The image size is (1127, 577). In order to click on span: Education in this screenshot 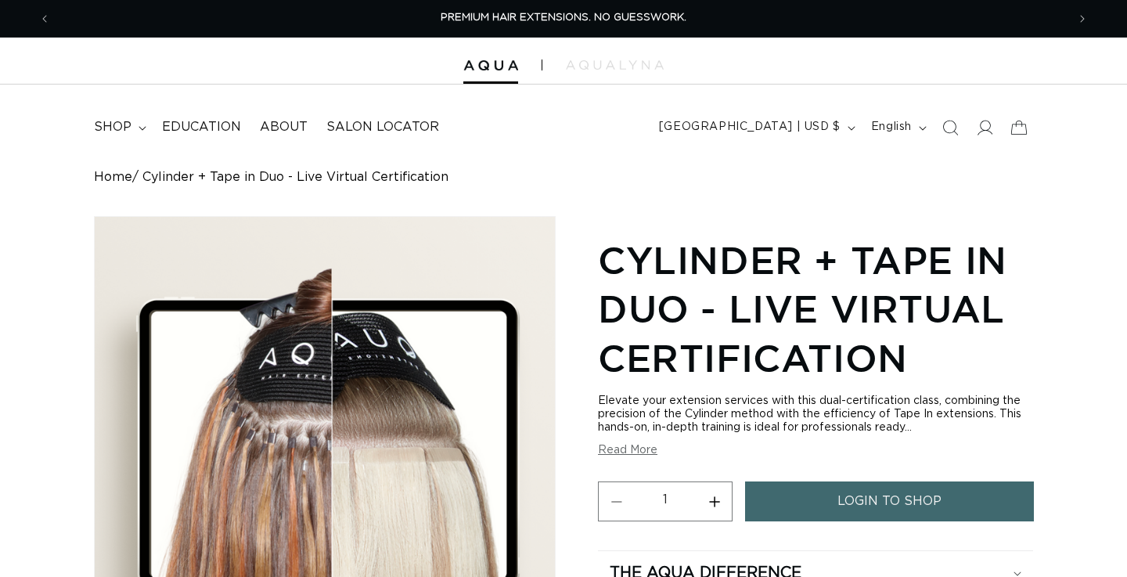, I will do `click(201, 127)`.